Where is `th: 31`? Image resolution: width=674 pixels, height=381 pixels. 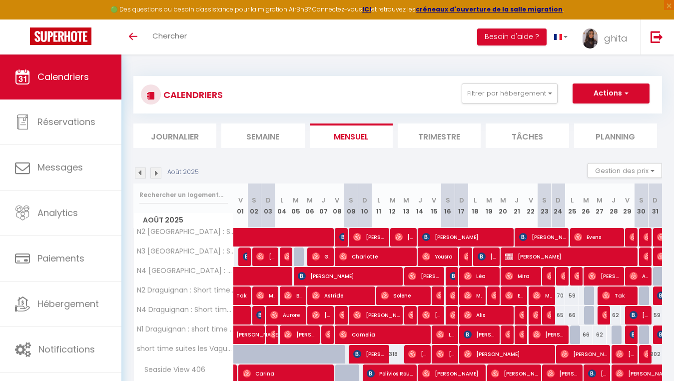 th: 31 is located at coordinates (655, 205).